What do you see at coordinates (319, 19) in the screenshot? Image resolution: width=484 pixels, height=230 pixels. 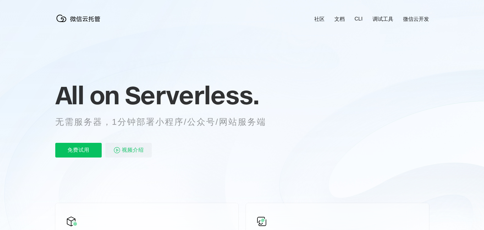 I see `a: 社区` at bounding box center [319, 19].